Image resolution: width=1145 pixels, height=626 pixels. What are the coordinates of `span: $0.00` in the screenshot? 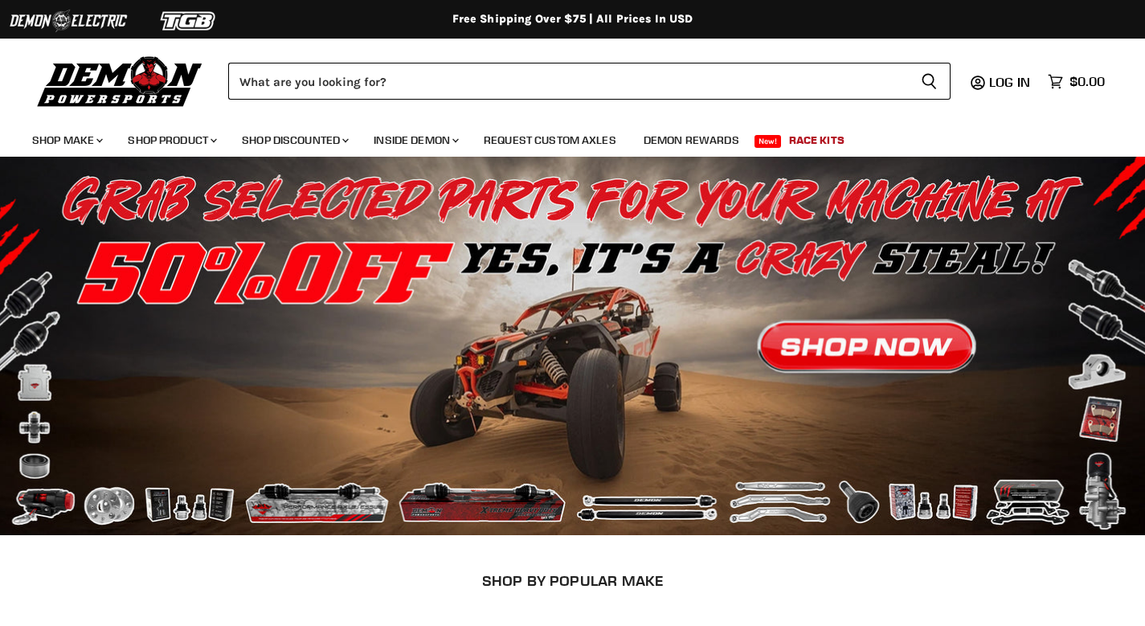 It's located at (1087, 81).